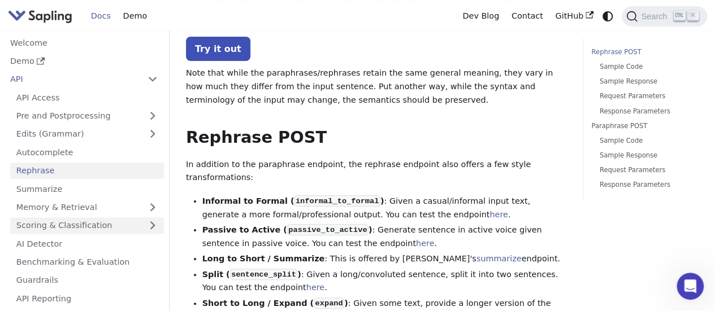 Image resolution: width=715 pixels, height=311 pixels. What do you see at coordinates (376, 172) in the screenshot?
I see `p: In addition to the paraphrase endpoint, the rephrase endpoint also offers a few style transformat...` at bounding box center [376, 172].